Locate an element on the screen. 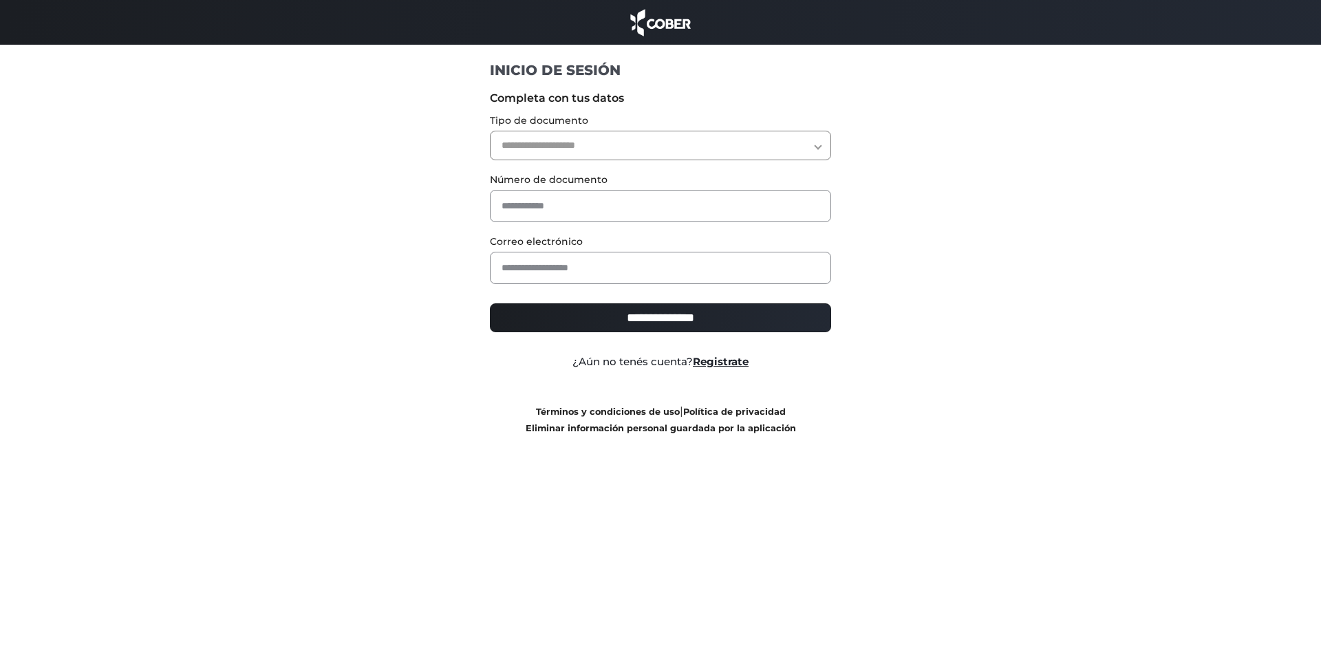 Image resolution: width=1321 pixels, height=650 pixels. label: Número de documento is located at coordinates (660, 180).